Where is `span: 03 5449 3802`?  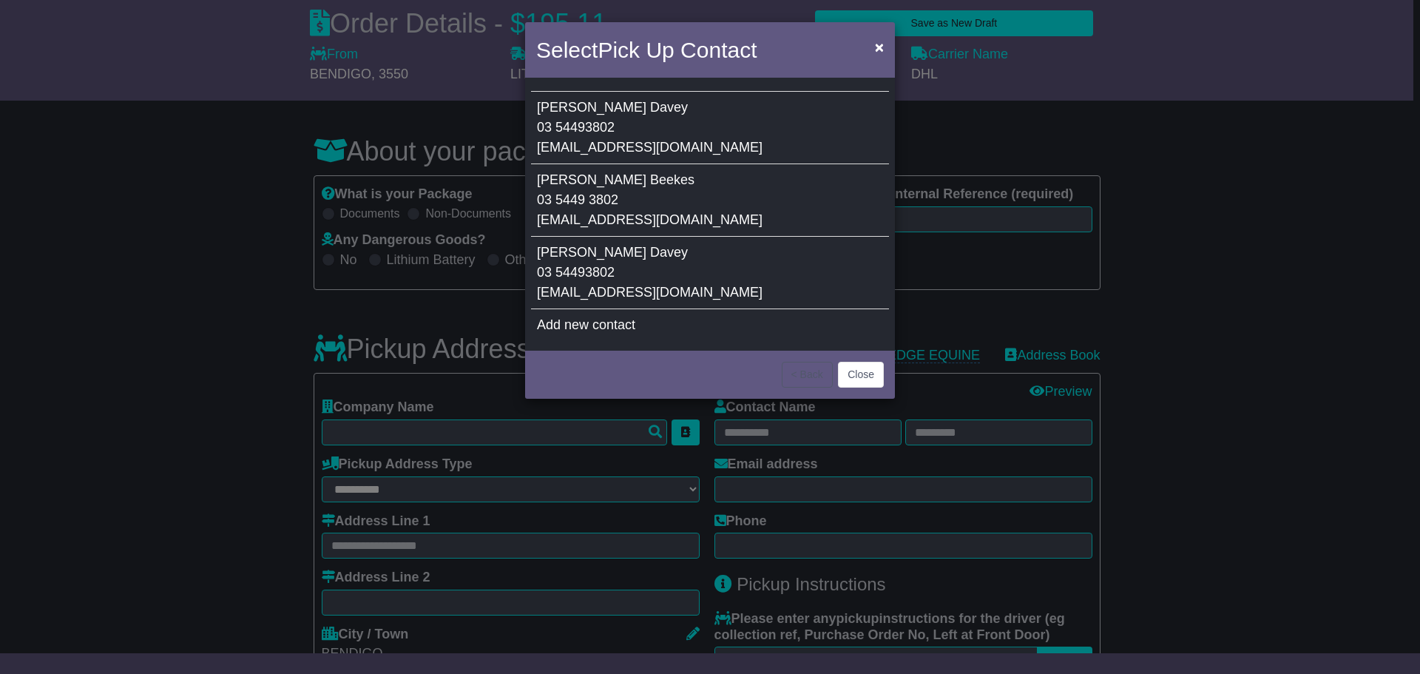 span: 03 5449 3802 is located at coordinates (577, 200).